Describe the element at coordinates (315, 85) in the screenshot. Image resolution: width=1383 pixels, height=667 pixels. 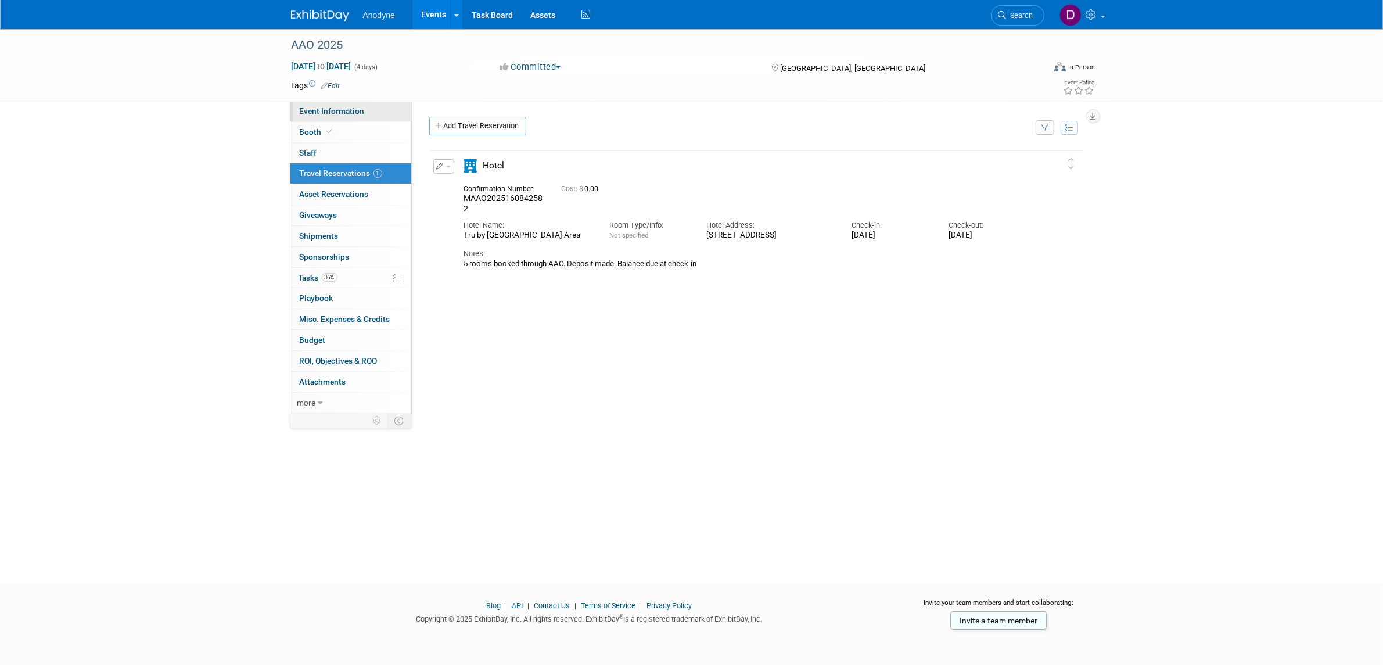
I see `td: Tags` at that location.